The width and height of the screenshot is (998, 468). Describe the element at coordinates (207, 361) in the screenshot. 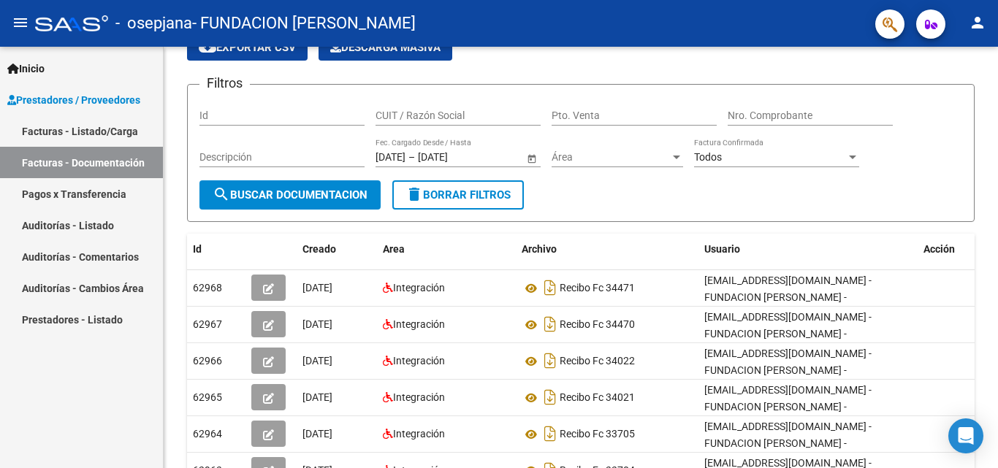

I see `span: 62966` at that location.